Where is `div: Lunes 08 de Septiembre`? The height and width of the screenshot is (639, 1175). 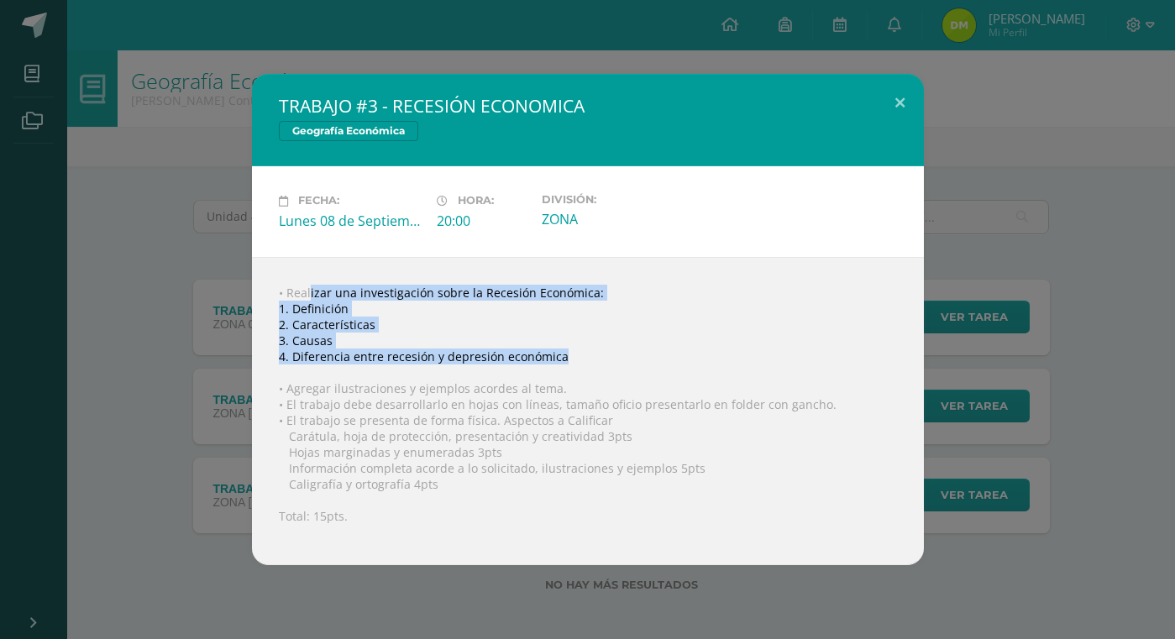
div: Lunes 08 de Septiembre is located at coordinates (351, 221).